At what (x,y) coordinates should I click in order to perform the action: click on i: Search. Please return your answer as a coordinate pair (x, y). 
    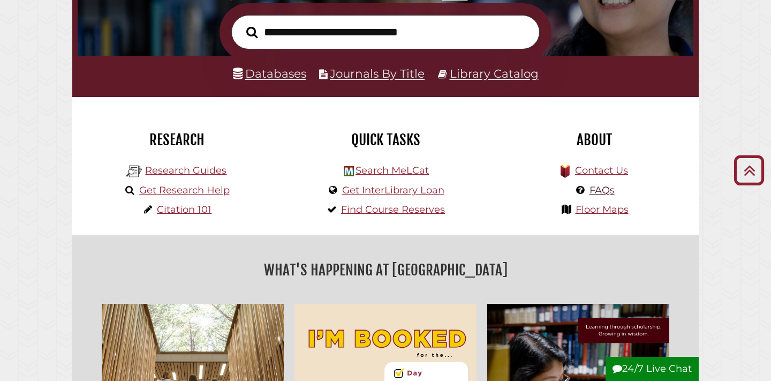
    Looking at the image, I should click on (252, 32).